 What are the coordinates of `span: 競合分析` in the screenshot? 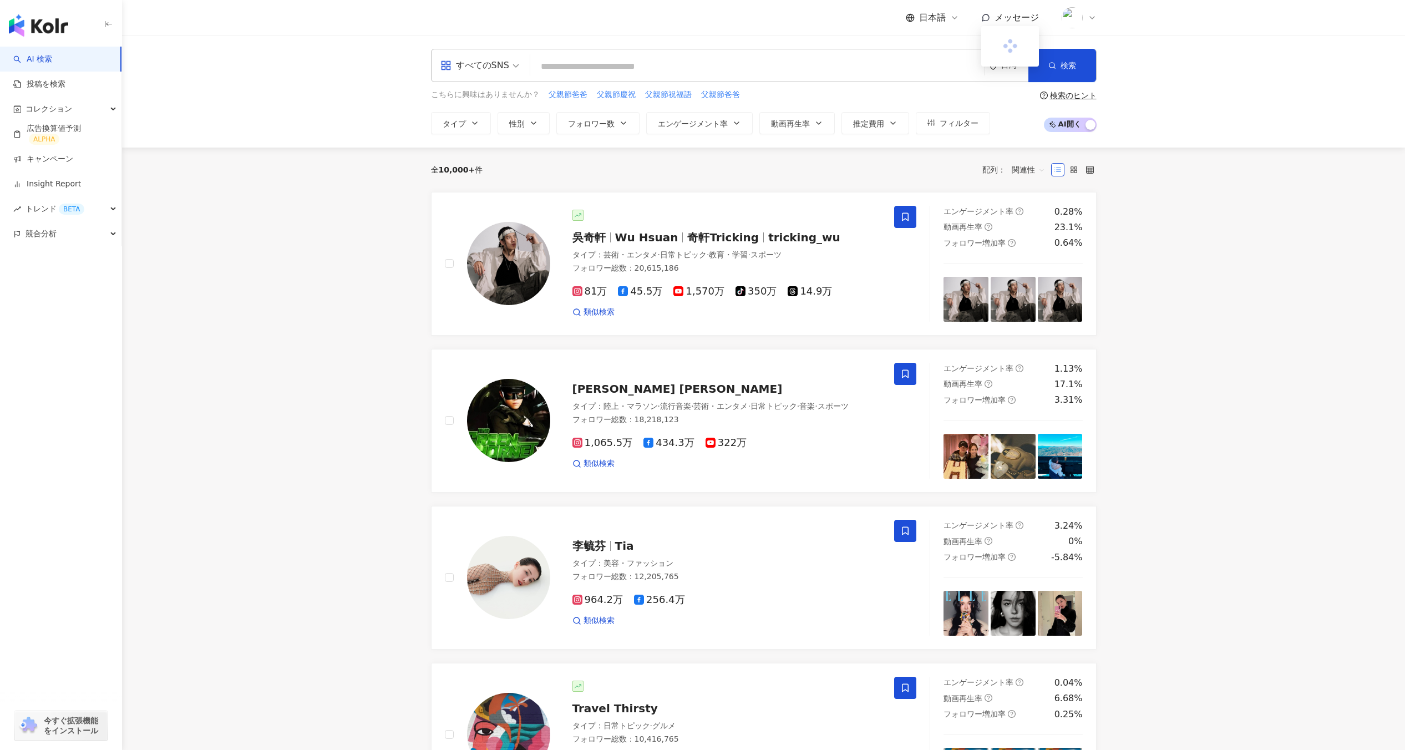 It's located at (41, 234).